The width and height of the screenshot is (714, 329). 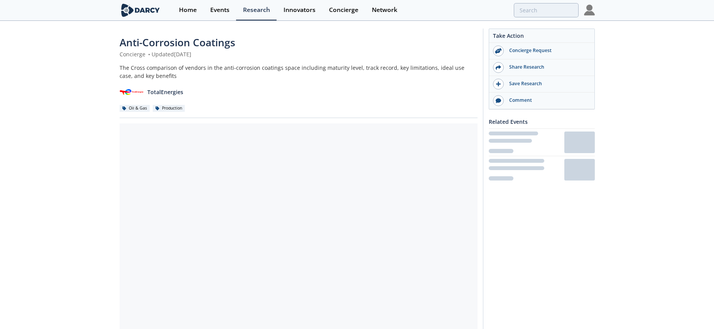 What do you see at coordinates (135, 108) in the screenshot?
I see `div: Oil & Gas` at bounding box center [135, 108].